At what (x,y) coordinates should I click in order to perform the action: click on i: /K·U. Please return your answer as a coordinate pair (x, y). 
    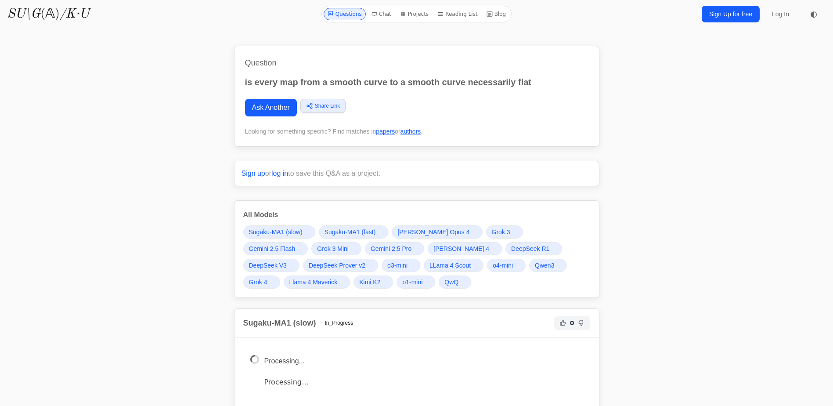
    Looking at the image, I should click on (74, 14).